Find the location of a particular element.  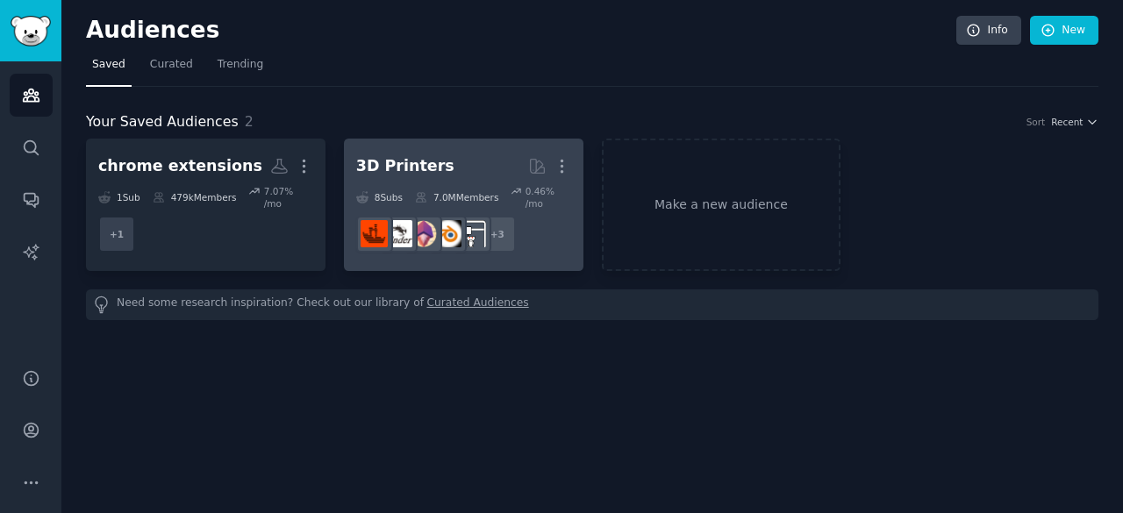

a: Curated Audiences is located at coordinates (478, 304).